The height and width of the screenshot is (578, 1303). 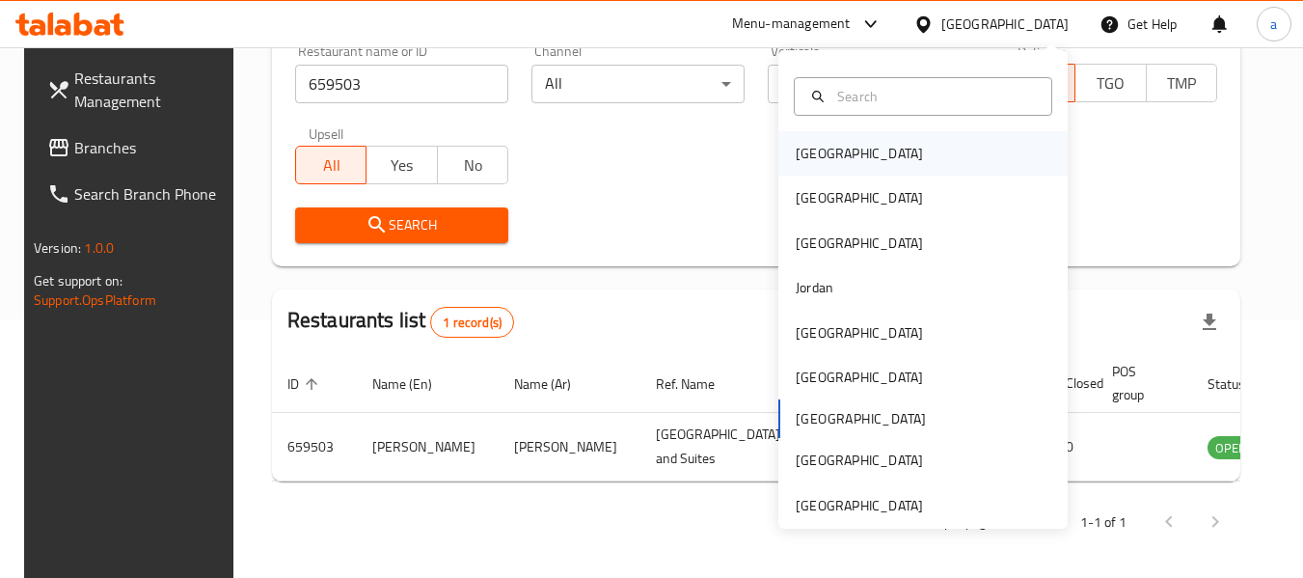 What do you see at coordinates (415, 384) in the screenshot?
I see `span: Name (En)` at bounding box center [415, 384].